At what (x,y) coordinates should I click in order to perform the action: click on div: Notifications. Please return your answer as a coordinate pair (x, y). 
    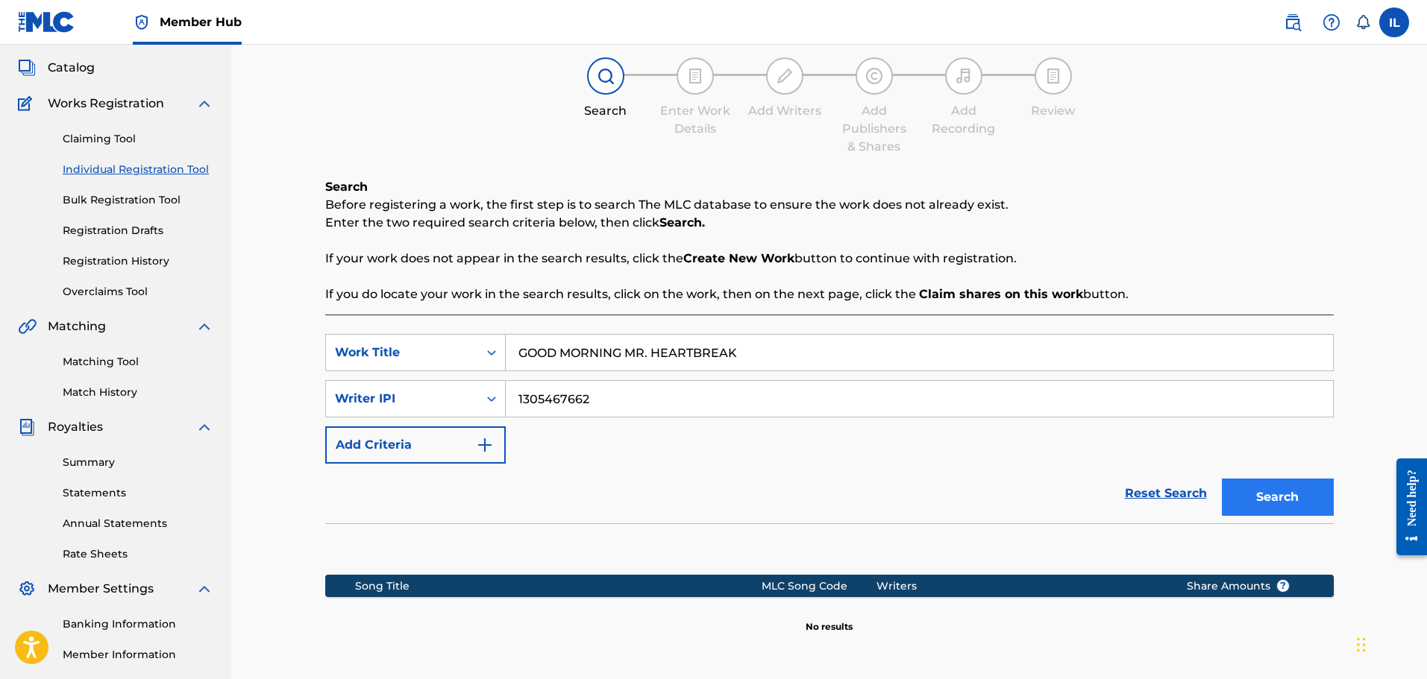
    Looking at the image, I should click on (1363, 22).